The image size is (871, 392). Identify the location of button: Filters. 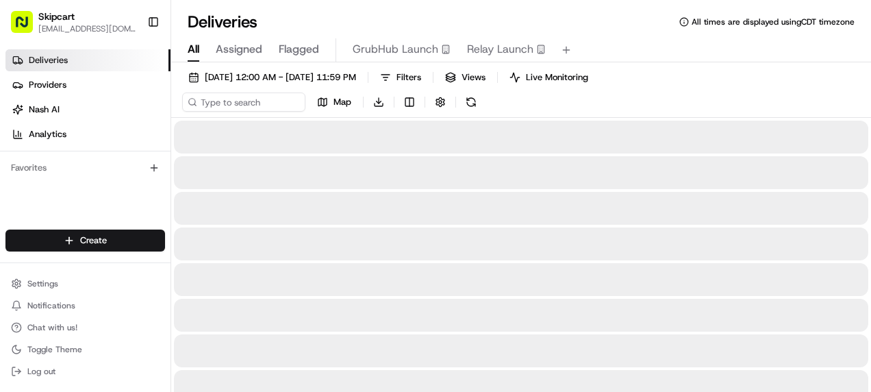
(400, 77).